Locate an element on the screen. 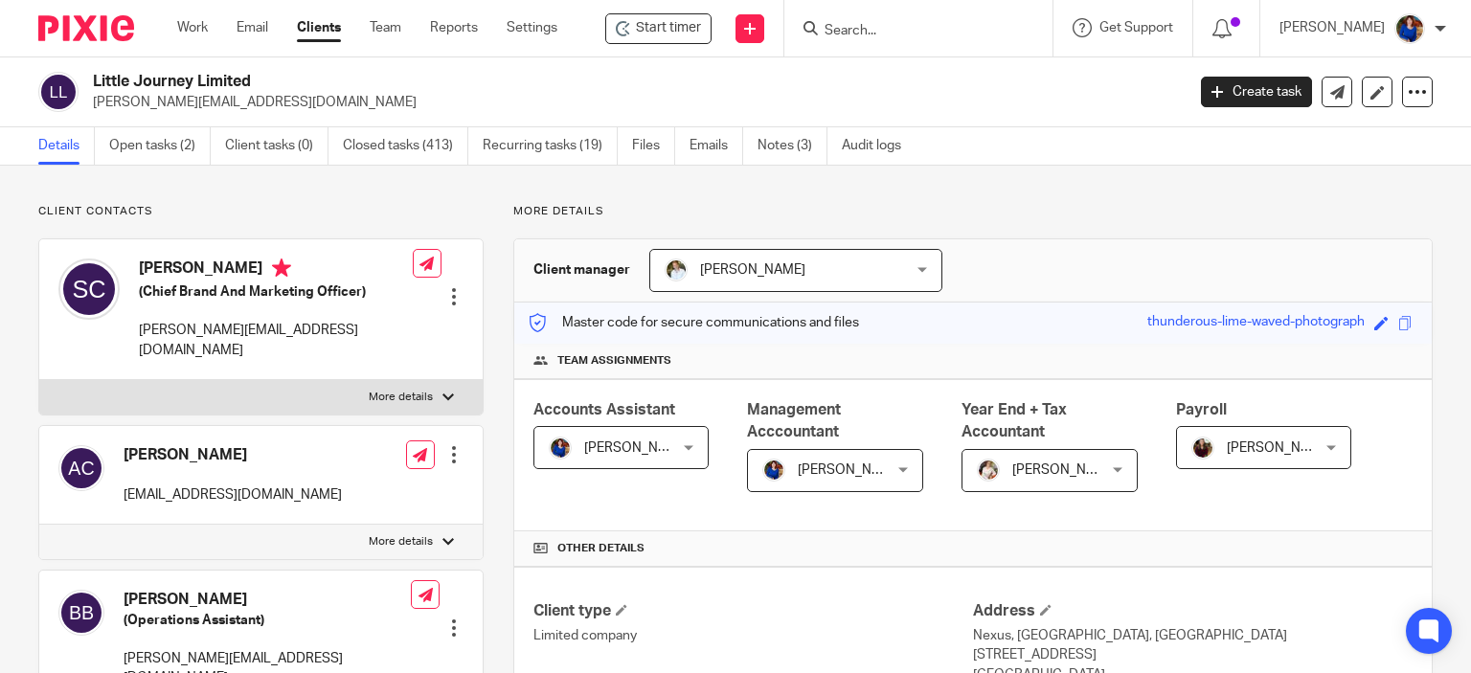  h4: Client type is located at coordinates (753, 611).